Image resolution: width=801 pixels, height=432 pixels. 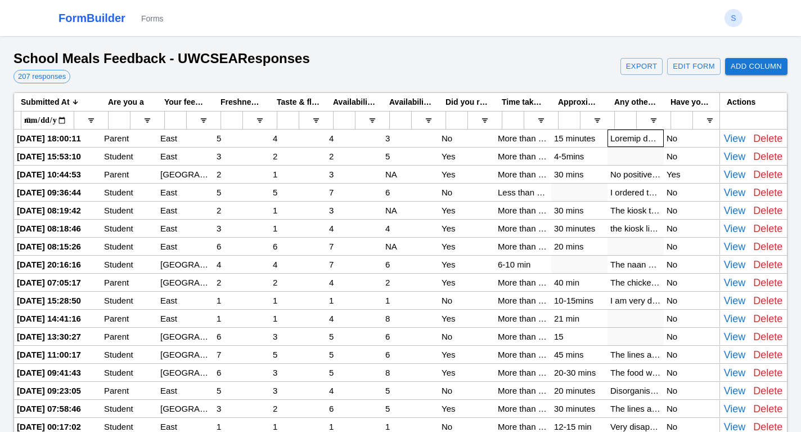 I want to click on div: 21 min, so click(x=580, y=318).